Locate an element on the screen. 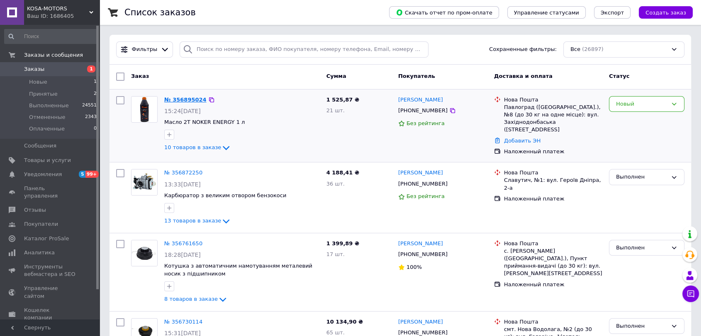 The height and width of the screenshot is (336, 701). input: Поиск is located at coordinates (51, 36).